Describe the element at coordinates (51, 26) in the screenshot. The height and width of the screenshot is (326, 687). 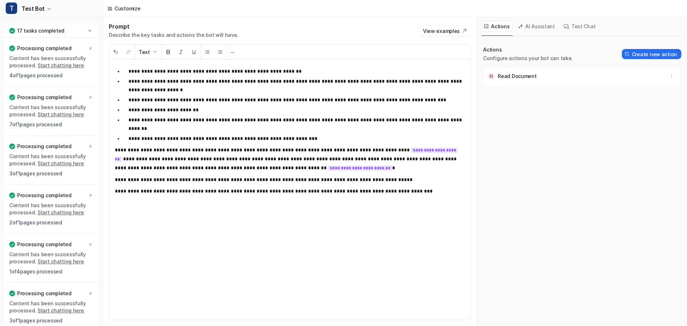
I see `a: Chat` at that location.